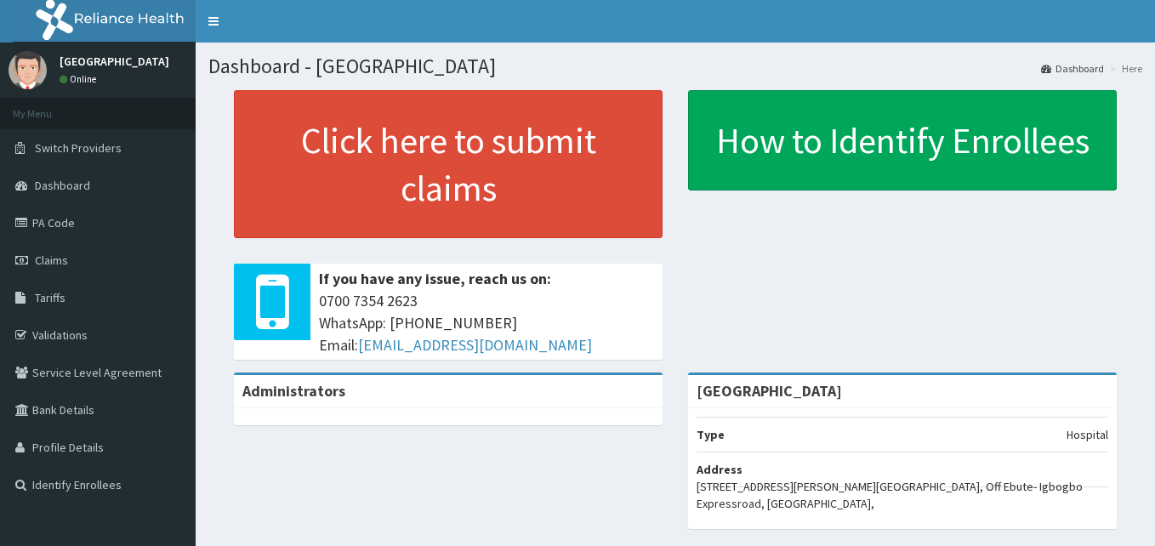 This screenshot has width=1155, height=546. I want to click on li: Here, so click(1124, 68).